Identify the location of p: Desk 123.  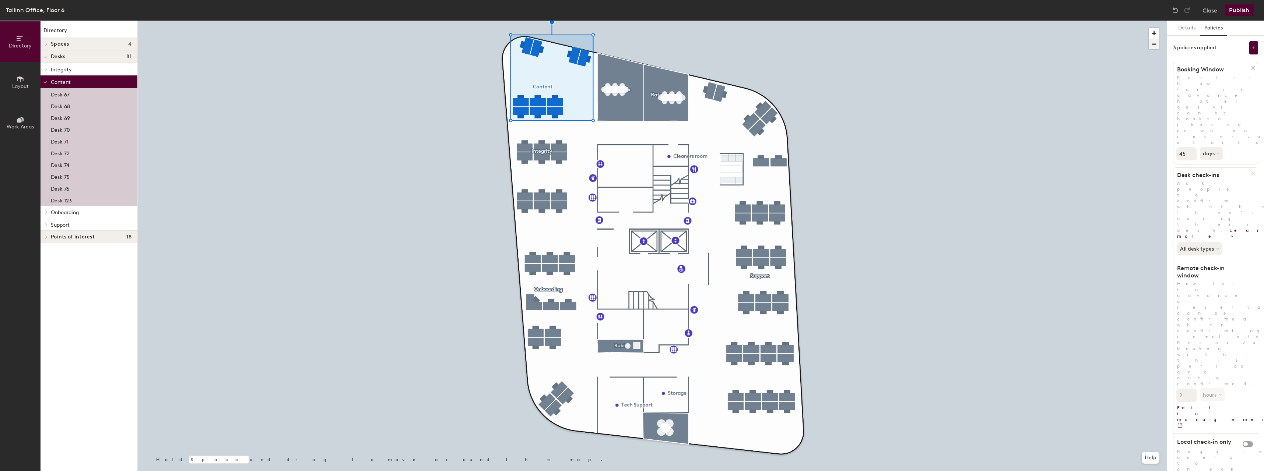
(61, 200).